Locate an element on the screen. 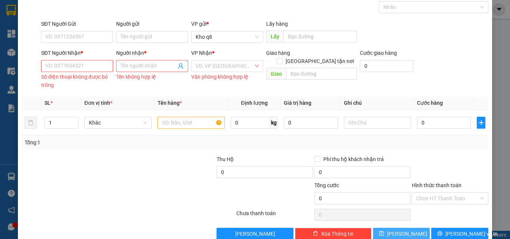  span: VP Nhận is located at coordinates (202, 53).